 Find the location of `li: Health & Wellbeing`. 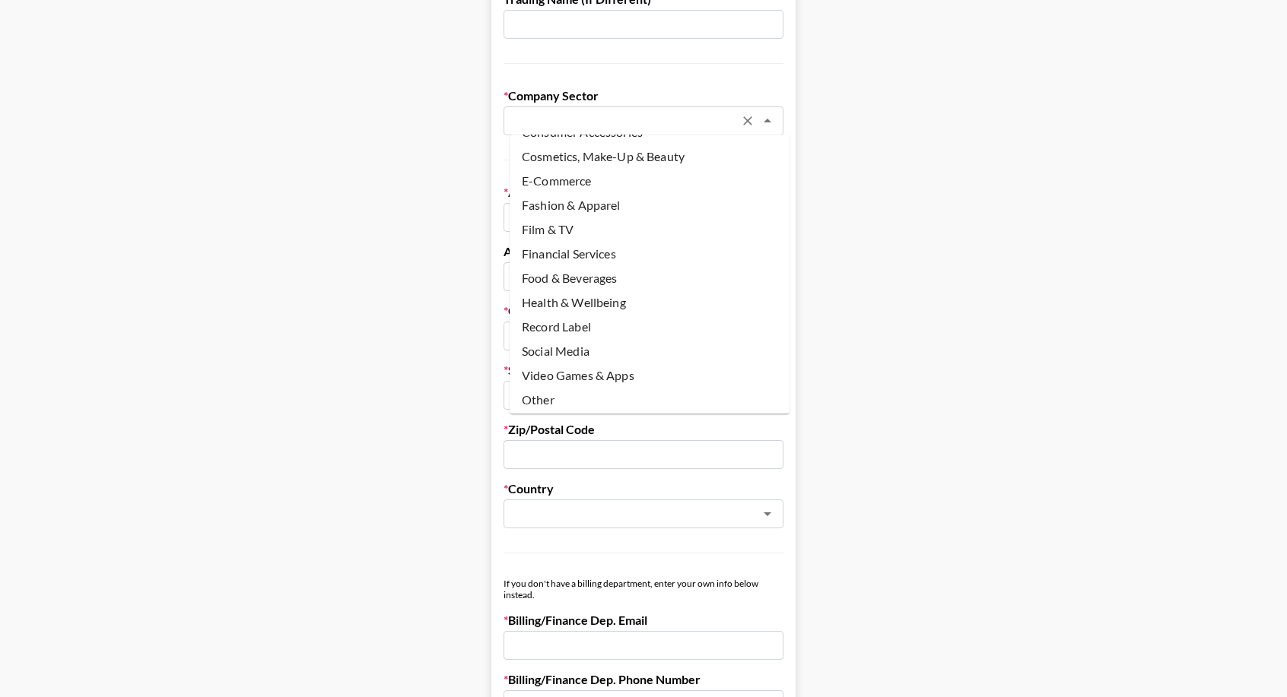

li: Health & Wellbeing is located at coordinates (650, 303).